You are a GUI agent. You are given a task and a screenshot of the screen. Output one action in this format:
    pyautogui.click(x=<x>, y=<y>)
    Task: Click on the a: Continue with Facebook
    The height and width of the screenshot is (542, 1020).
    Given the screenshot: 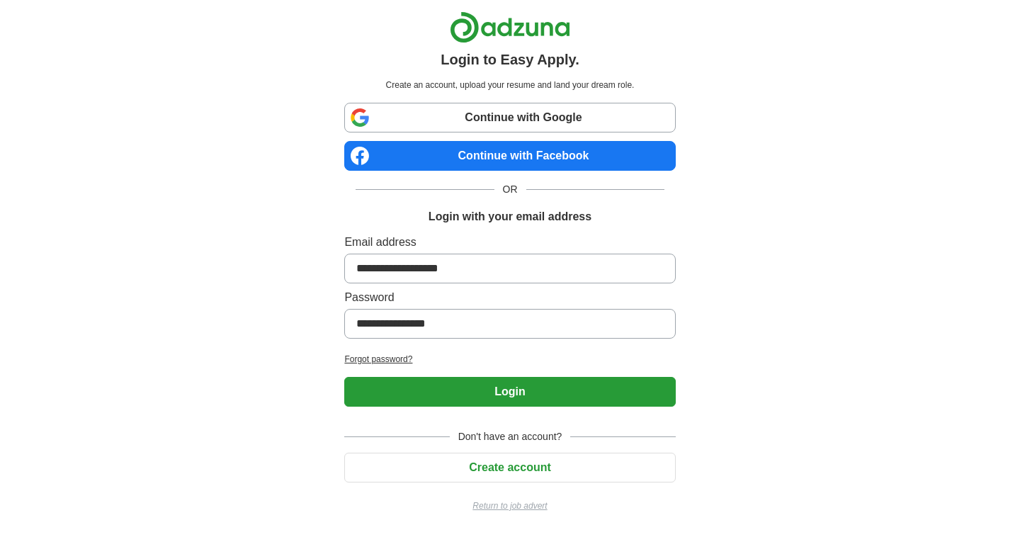 What is the action you would take?
    pyautogui.click(x=509, y=156)
    